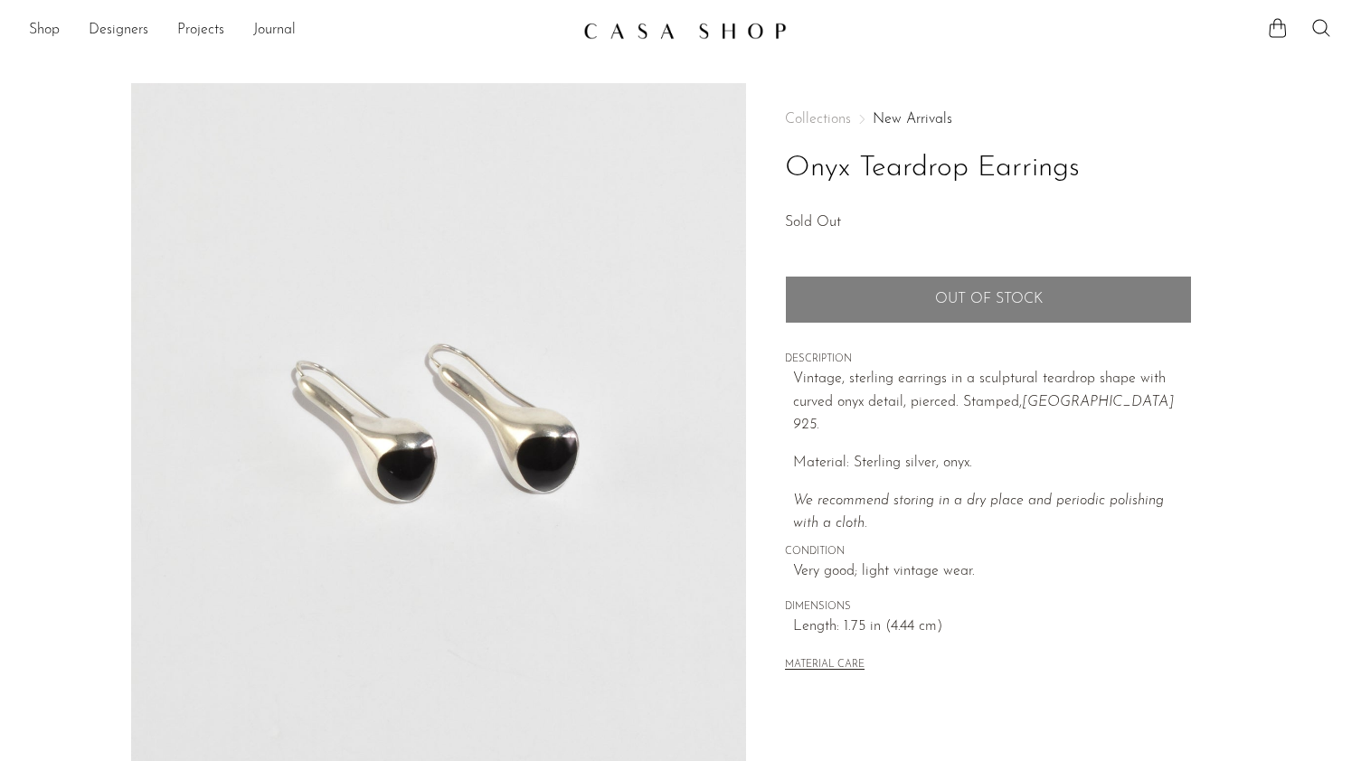 The image size is (1361, 761). What do you see at coordinates (992, 464) in the screenshot?
I see `p: Material: Sterling silver, onyx.` at bounding box center [992, 464].